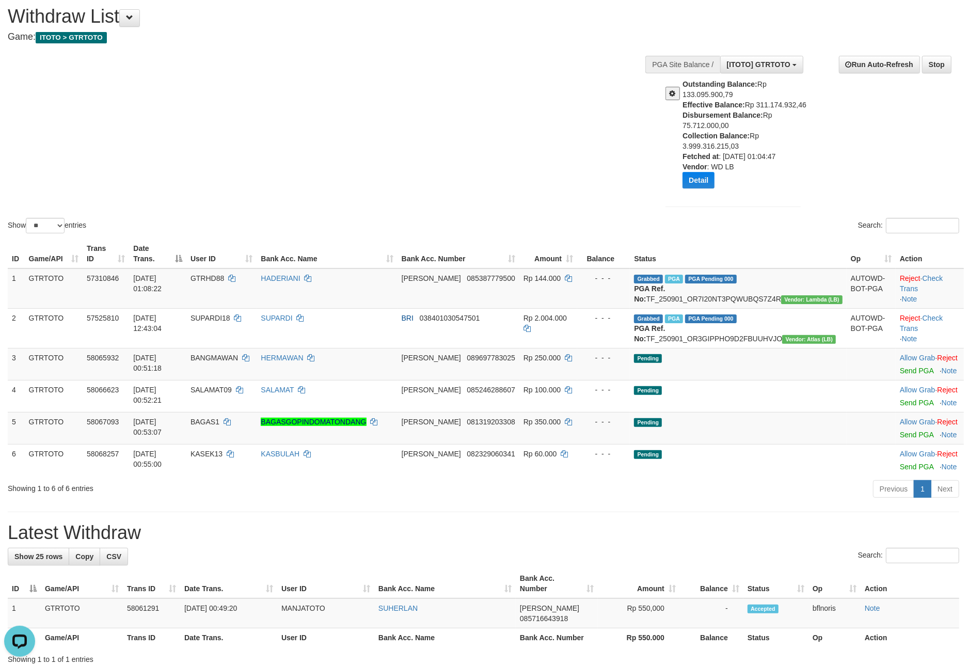 The image size is (967, 665). Describe the element at coordinates (313, 422) in the screenshot. I see `a: BAGASGOPINDOMATONDANG` at that location.